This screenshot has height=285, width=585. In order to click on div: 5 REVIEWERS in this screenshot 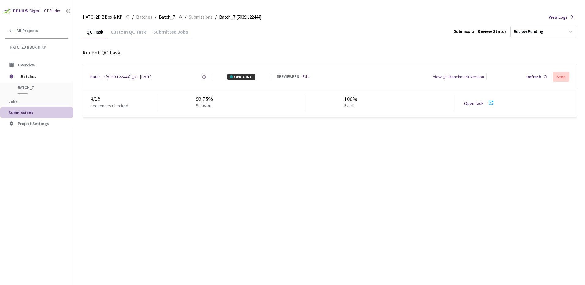, I will do `click(288, 77)`.